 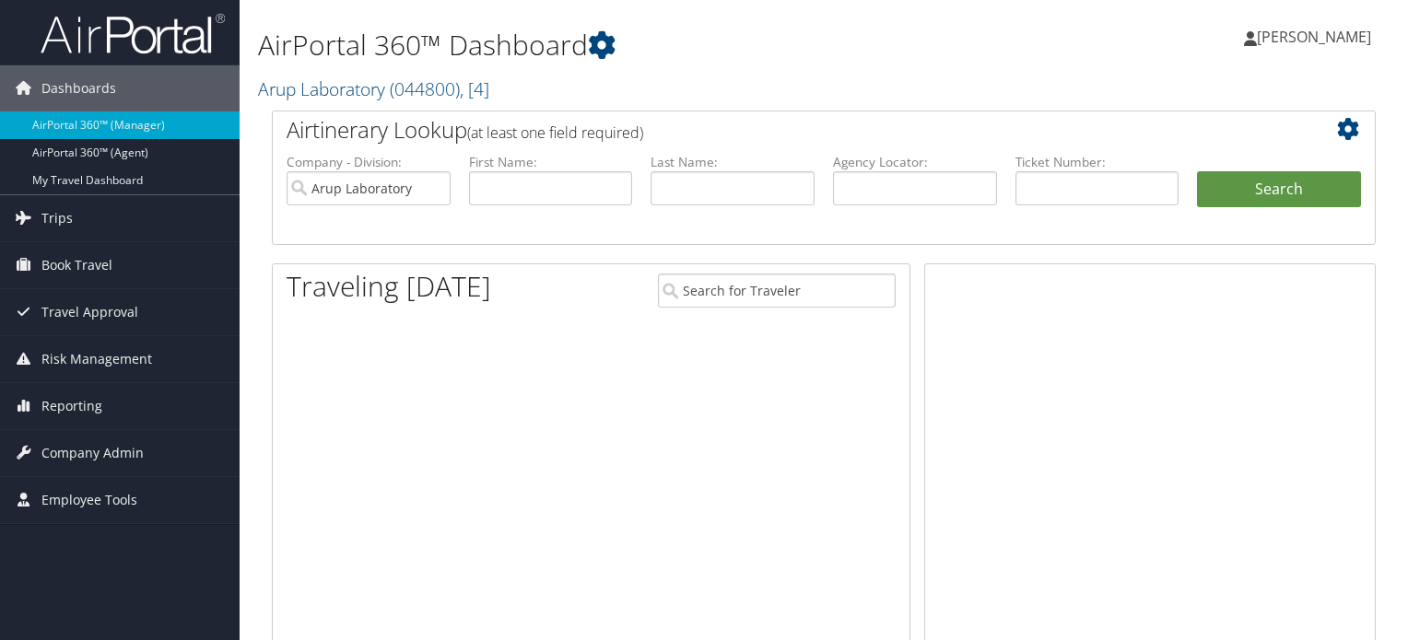 I want to click on label: Ticket Number:, so click(x=1098, y=162).